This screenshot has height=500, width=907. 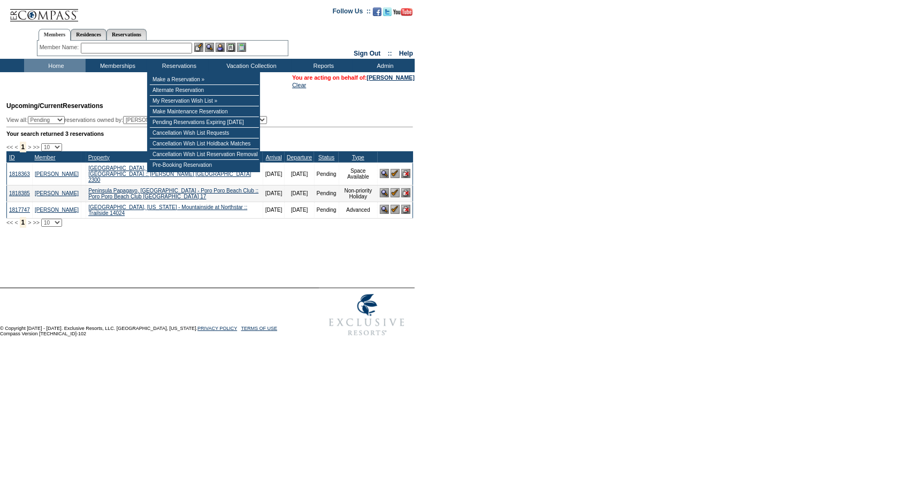 What do you see at coordinates (19, 193) in the screenshot?
I see `a: 1818385` at bounding box center [19, 193].